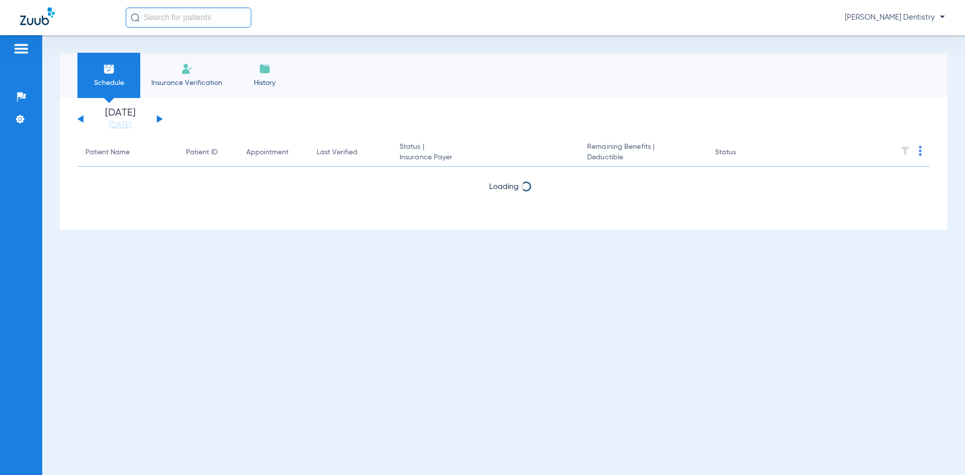 The height and width of the screenshot is (475, 965). What do you see at coordinates (187, 83) in the screenshot?
I see `span: Insurance Verification` at bounding box center [187, 83].